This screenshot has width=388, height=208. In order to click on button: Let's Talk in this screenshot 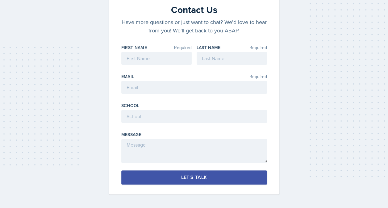, I will do `click(194, 178)`.